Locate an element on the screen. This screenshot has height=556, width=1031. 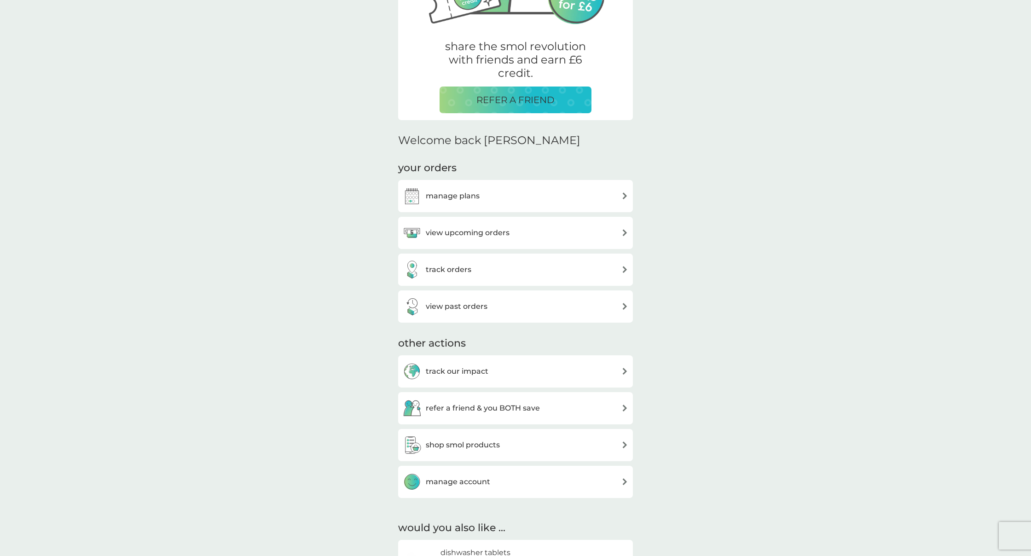
h3: refer a friend & you BOTH save is located at coordinates (483, 408).